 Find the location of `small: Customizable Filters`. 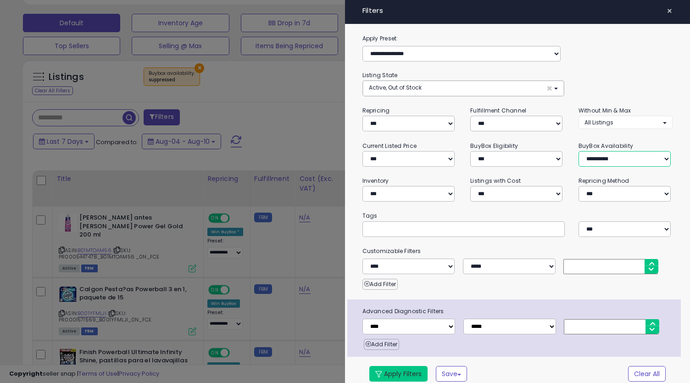

small: Customizable Filters is located at coordinates (518, 251).